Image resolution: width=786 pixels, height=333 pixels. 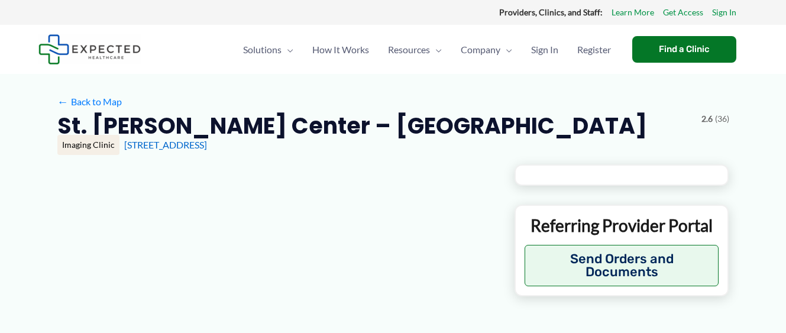 I want to click on a: How It Works, so click(x=341, y=50).